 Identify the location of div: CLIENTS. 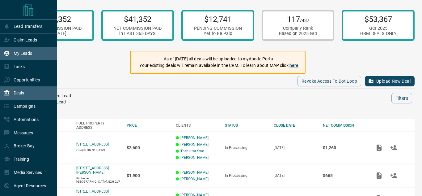
(197, 125).